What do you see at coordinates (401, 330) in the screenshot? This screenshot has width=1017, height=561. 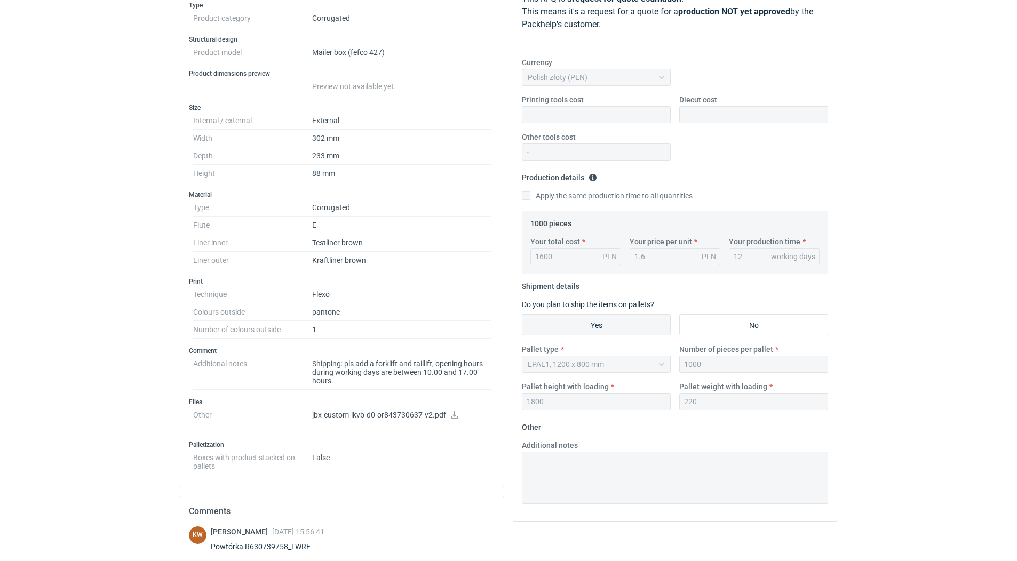 I see `dd: 1` at bounding box center [401, 330].